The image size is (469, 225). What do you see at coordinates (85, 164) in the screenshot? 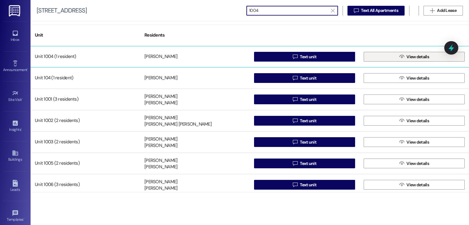
I see `div: Unit 1005 (2 residents)` at bounding box center [85, 164].